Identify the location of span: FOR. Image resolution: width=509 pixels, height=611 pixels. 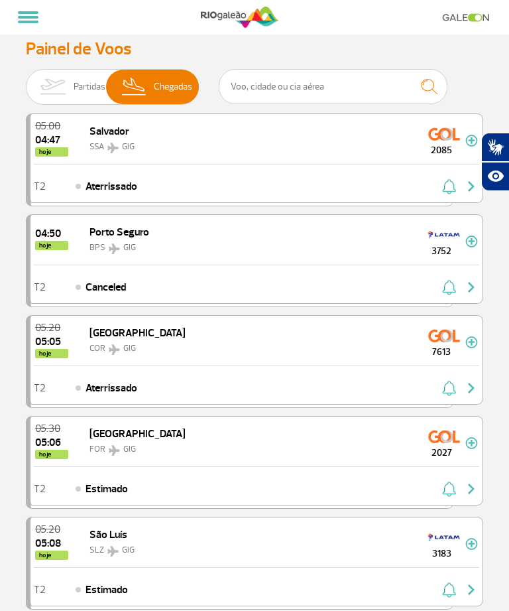
(98, 449).